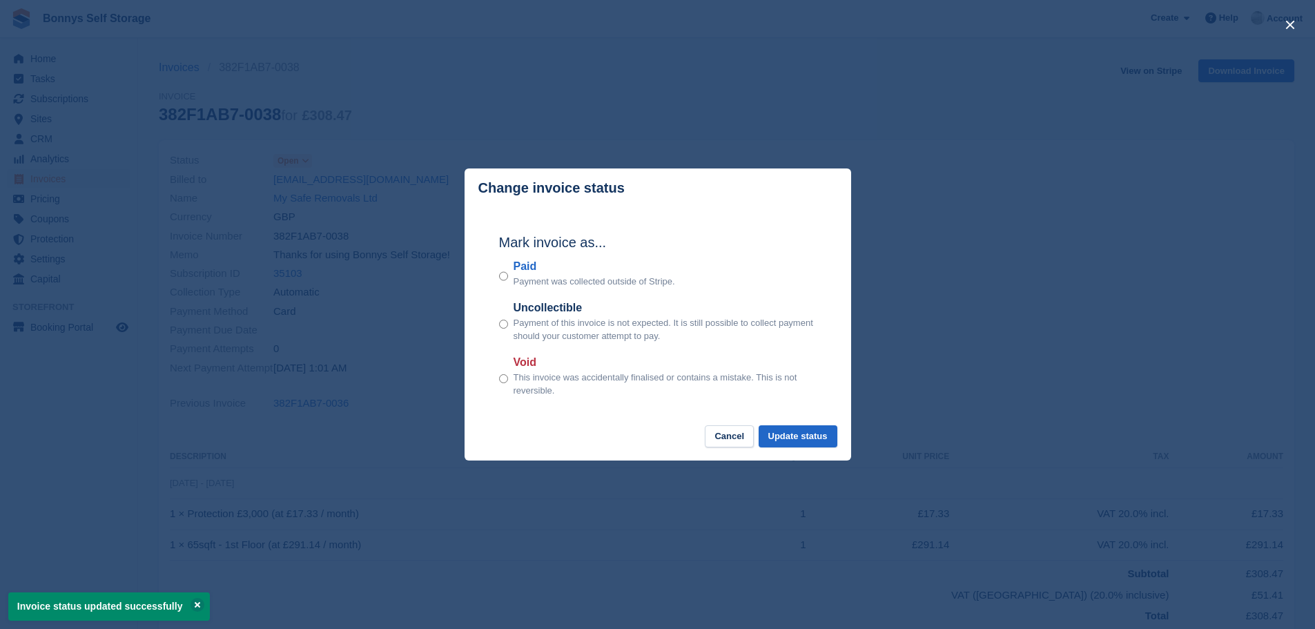  What do you see at coordinates (665, 329) in the screenshot?
I see `p: Payment of this invoice is not expected. It is still possible to collect payment should your cust...` at bounding box center [665, 329].